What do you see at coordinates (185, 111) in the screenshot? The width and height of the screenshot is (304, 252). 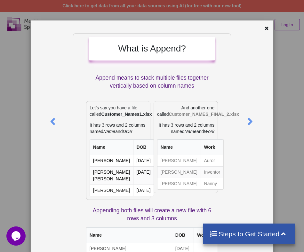 I see `p: And another one called` at bounding box center [185, 111].